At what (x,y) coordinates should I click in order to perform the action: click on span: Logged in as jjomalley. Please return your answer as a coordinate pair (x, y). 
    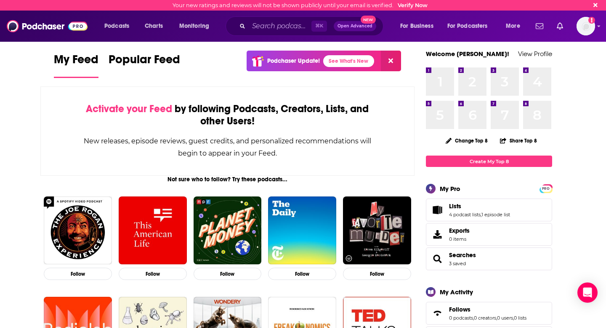
    Looking at the image, I should click on (586, 26).